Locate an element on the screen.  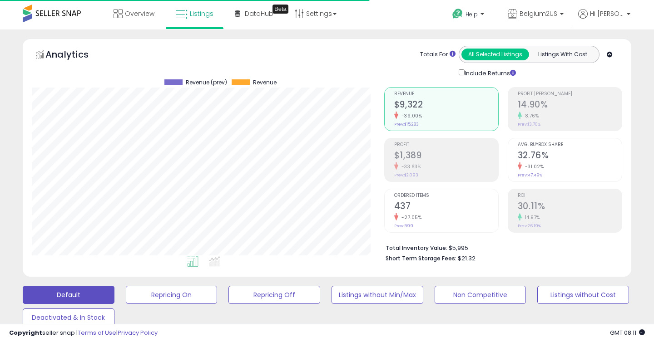
small: -27.05% is located at coordinates (410, 217).